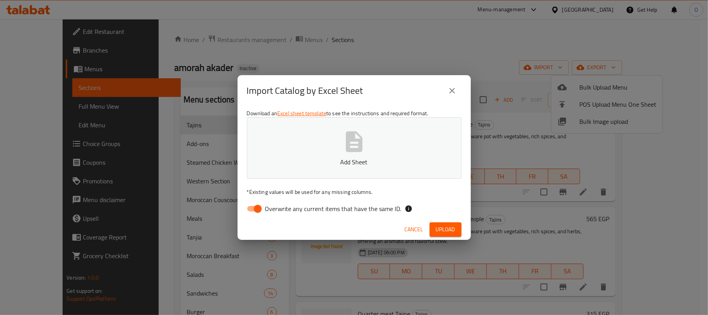 This screenshot has width=708, height=315. What do you see at coordinates (333, 208) in the screenshot?
I see `span: Overwrite any current items that have the same ID.` at bounding box center [333, 208].